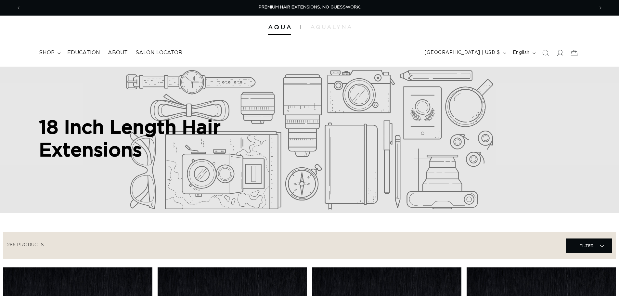  Describe the element at coordinates (47, 53) in the screenshot. I see `span: shop` at that location.